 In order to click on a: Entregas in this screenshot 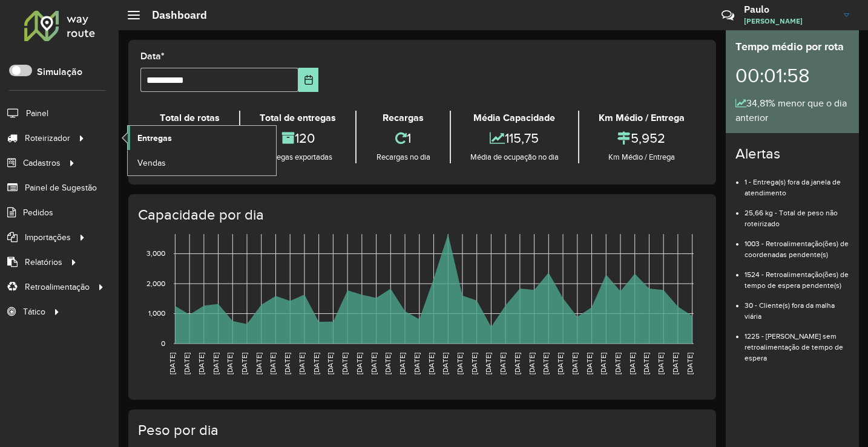, I will do `click(202, 138)`.